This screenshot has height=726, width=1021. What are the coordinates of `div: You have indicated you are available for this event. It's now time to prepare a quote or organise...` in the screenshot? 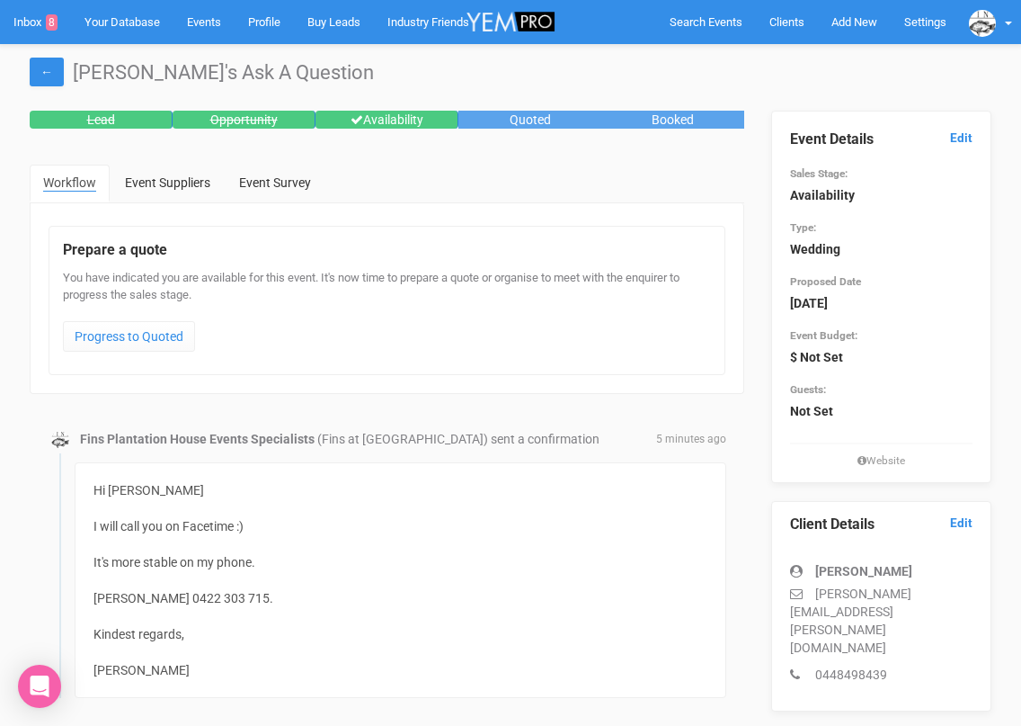 It's located at (387, 315).